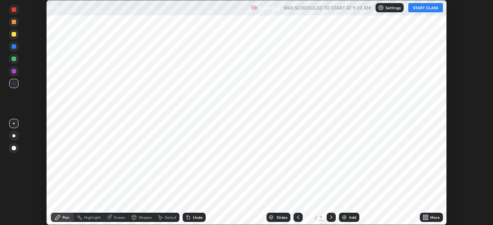 The height and width of the screenshot is (225, 493). I want to click on img: add-slide-button, so click(344, 218).